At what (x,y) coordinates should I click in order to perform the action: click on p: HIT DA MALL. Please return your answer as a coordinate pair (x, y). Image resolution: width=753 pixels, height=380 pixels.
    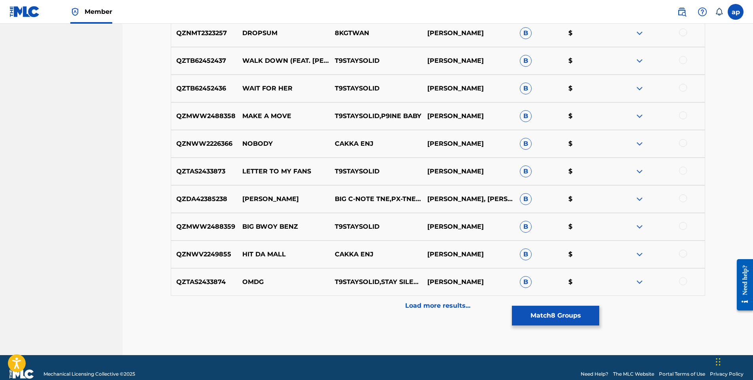
    Looking at the image, I should click on (284, 255).